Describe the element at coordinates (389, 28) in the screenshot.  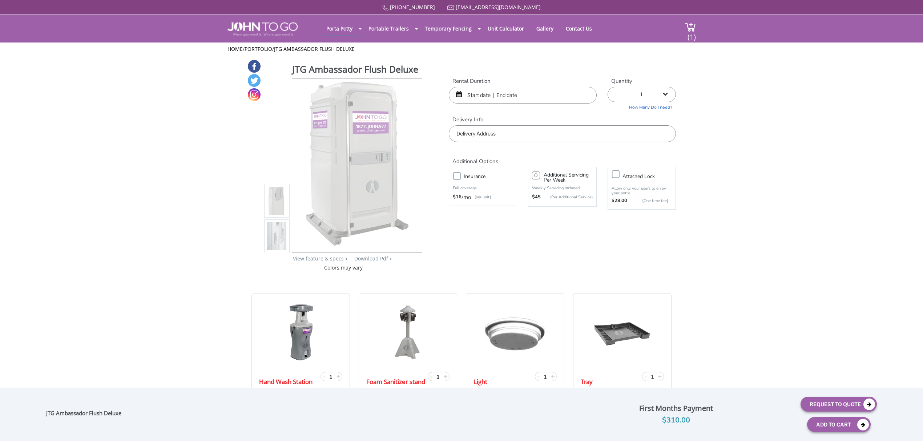
I see `a: Portable Trailers` at that location.